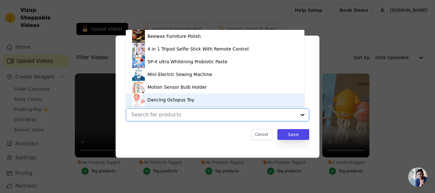 This screenshot has height=193, width=435. Describe the element at coordinates (198, 49) in the screenshot. I see `div: 4 in 1 Tripod Selfie Stick With Remote Control` at that location.